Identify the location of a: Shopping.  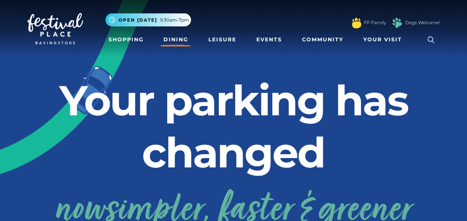
(126, 39).